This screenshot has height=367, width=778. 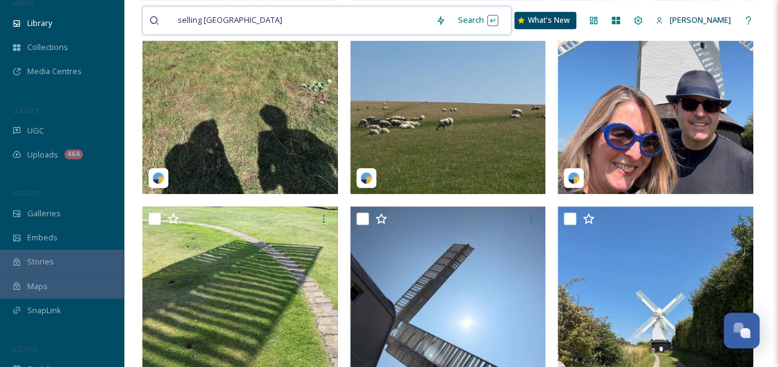 I want to click on span: Embeds, so click(x=42, y=238).